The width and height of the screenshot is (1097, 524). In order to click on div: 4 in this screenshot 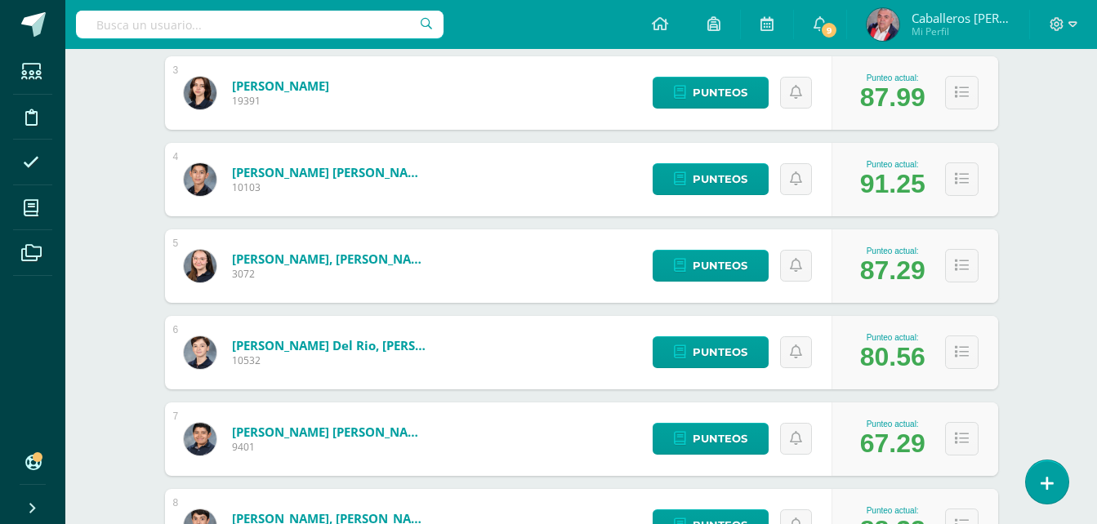, I will do `click(176, 157)`.